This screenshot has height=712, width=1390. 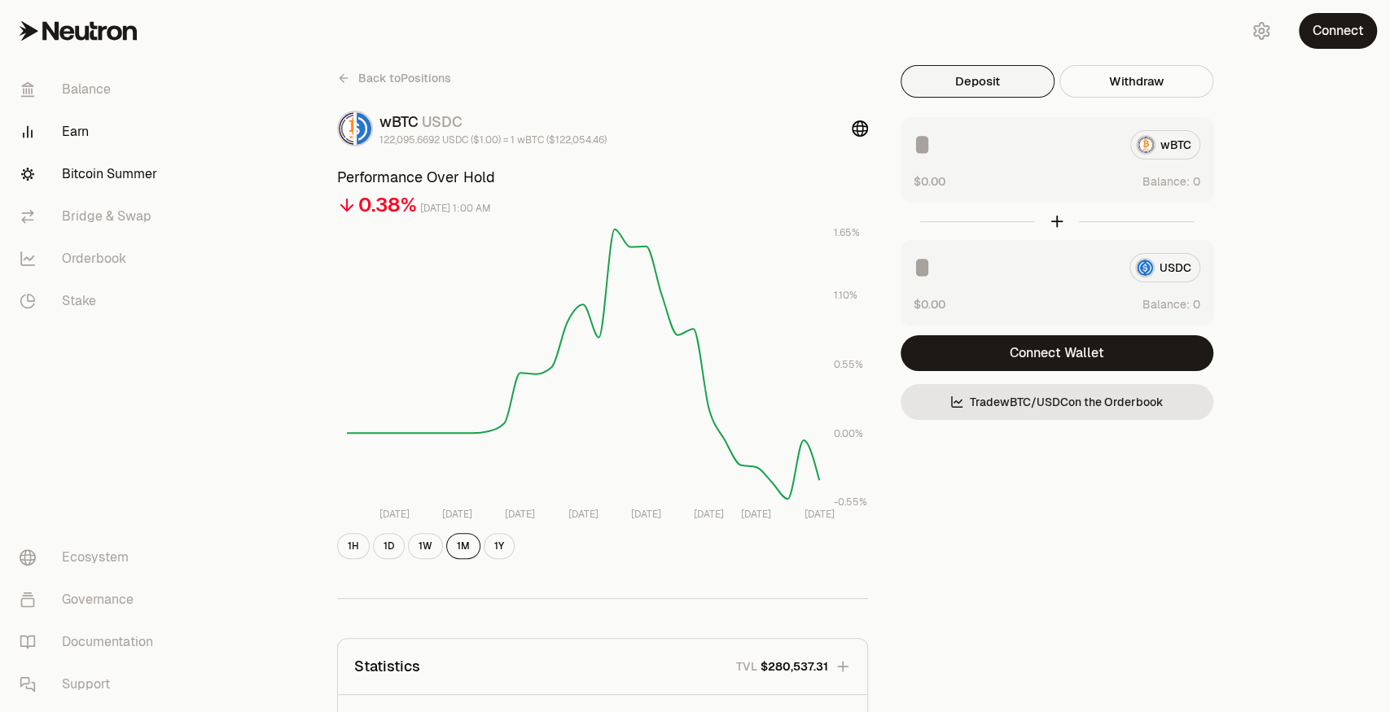 What do you see at coordinates (91, 685) in the screenshot?
I see `a: Support` at bounding box center [91, 685].